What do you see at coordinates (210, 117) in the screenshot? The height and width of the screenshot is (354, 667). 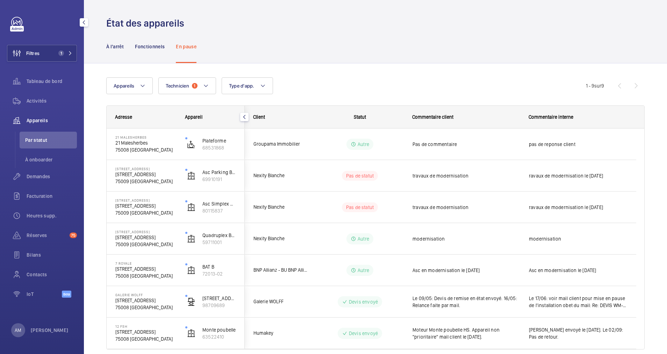 I see `div: Appareil` at bounding box center [210, 117].